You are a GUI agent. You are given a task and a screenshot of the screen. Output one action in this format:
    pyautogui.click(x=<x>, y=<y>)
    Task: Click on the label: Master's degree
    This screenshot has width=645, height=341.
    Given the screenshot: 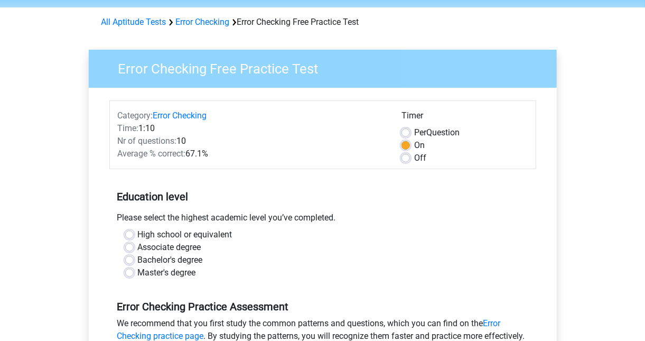 What is the action you would take?
    pyautogui.click(x=167, y=273)
    